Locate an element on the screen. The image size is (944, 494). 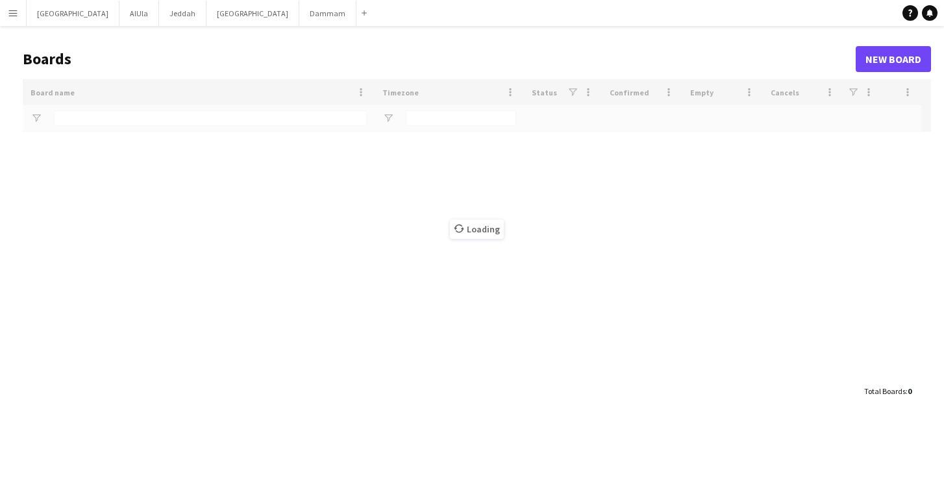
span: 0 is located at coordinates (910, 391).